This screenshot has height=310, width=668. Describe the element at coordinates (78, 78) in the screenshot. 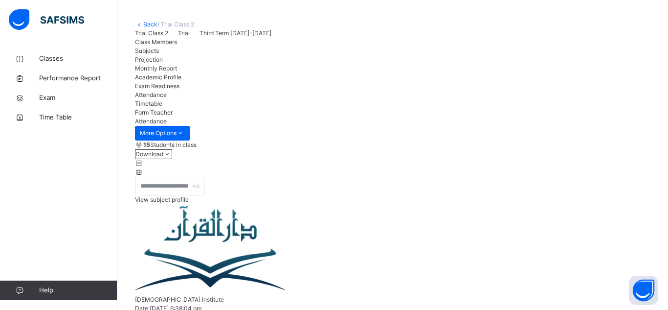

I see `span: Performance Report` at that location.